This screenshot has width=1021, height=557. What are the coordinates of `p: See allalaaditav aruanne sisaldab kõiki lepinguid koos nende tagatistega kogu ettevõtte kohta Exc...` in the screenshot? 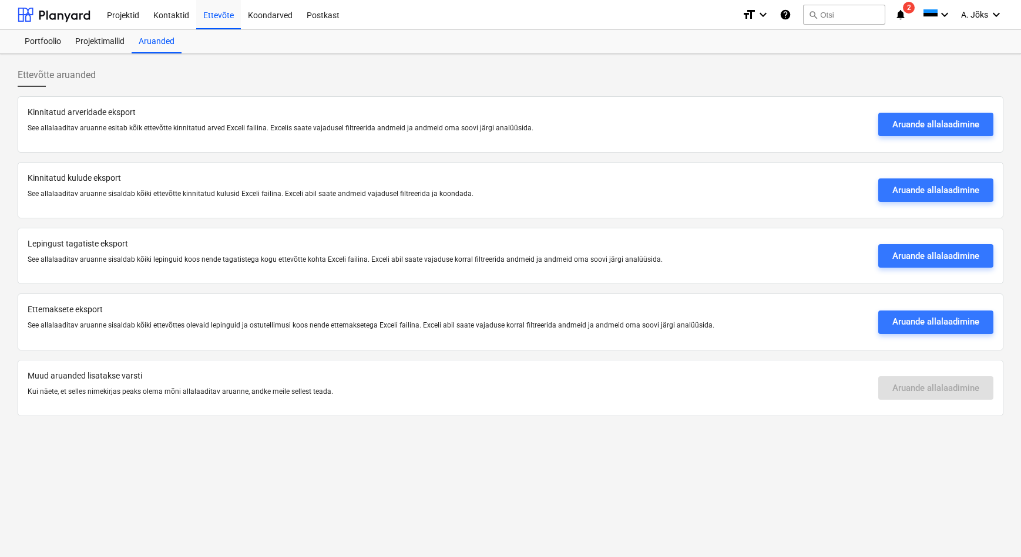 It's located at (448, 260).